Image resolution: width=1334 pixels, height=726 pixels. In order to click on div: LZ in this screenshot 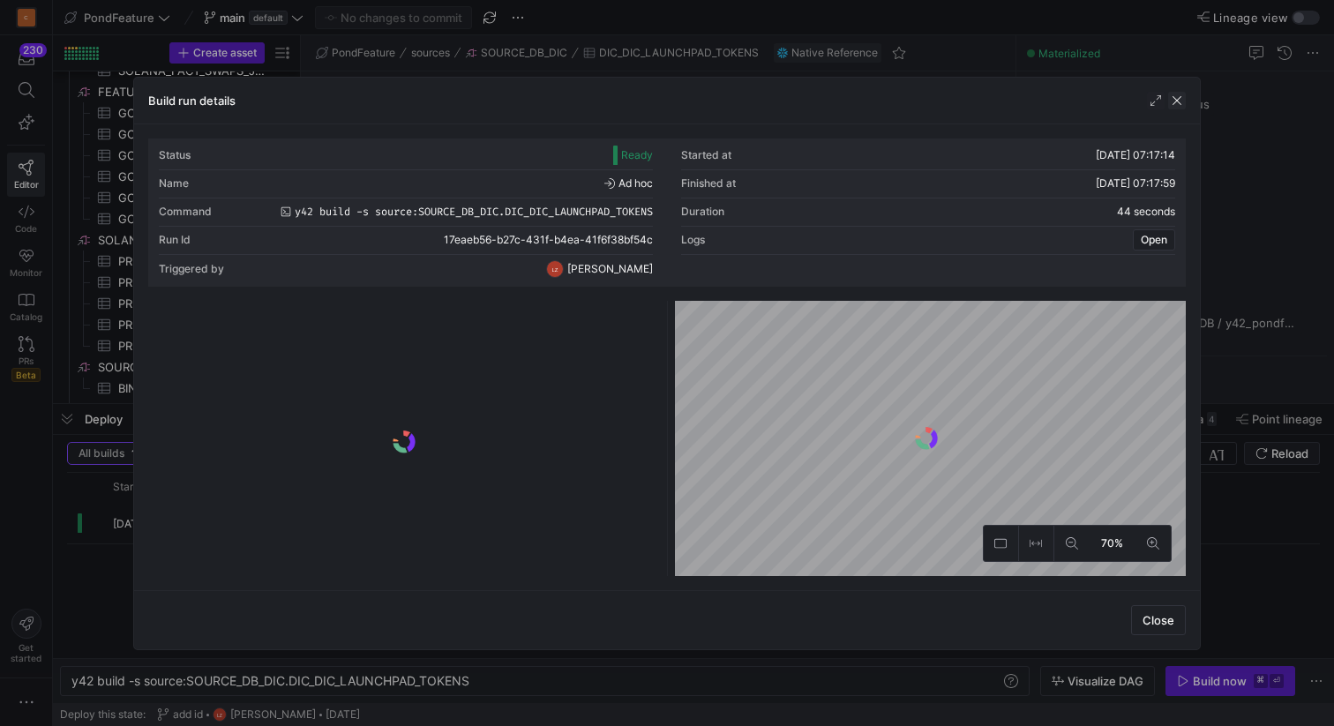, I will do `click(555, 269)`.